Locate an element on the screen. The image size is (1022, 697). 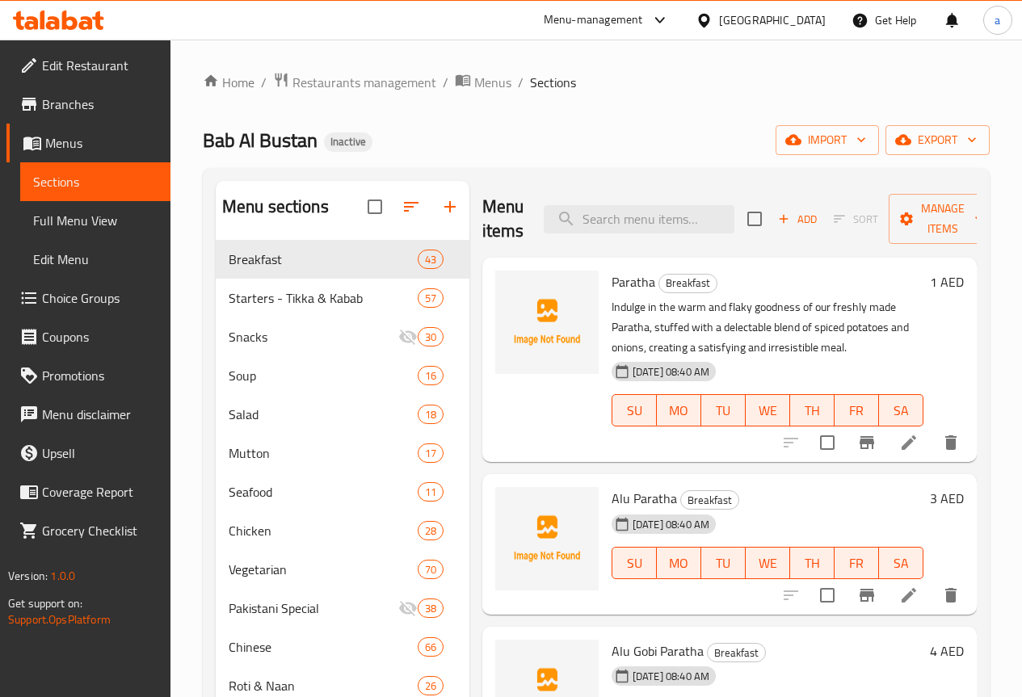
span: Mutton is located at coordinates (323, 453).